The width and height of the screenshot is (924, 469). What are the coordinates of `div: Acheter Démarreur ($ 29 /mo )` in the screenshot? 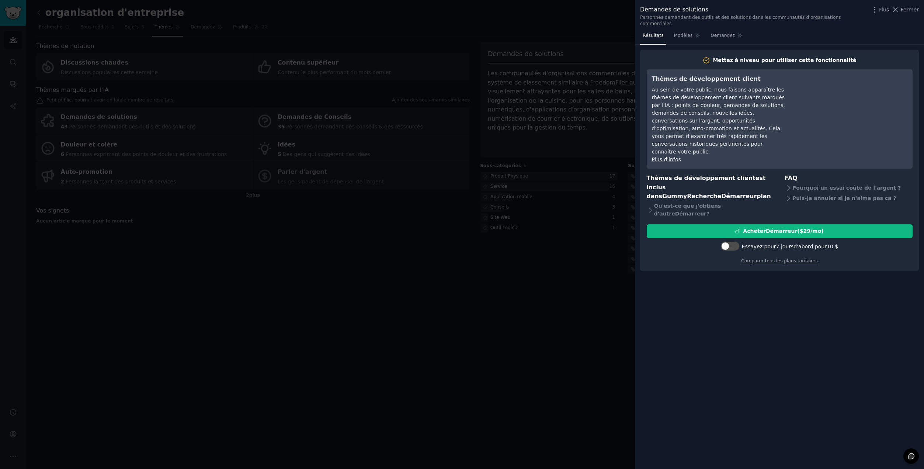 It's located at (783, 231).